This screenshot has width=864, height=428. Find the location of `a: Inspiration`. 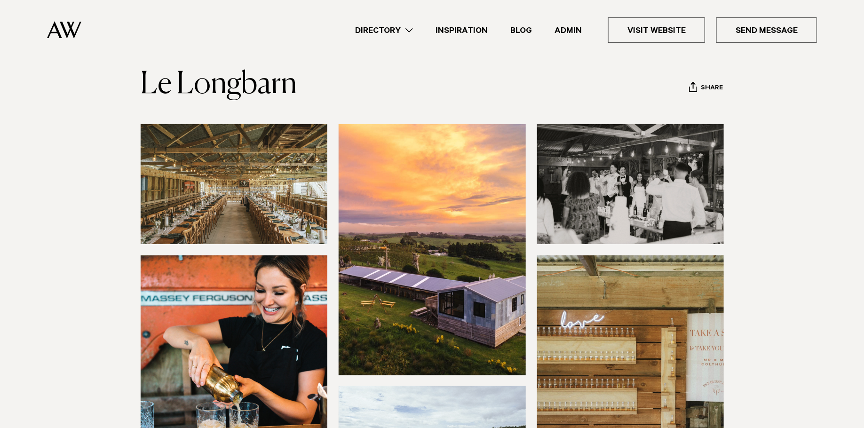

a: Inspiration is located at coordinates (461, 30).